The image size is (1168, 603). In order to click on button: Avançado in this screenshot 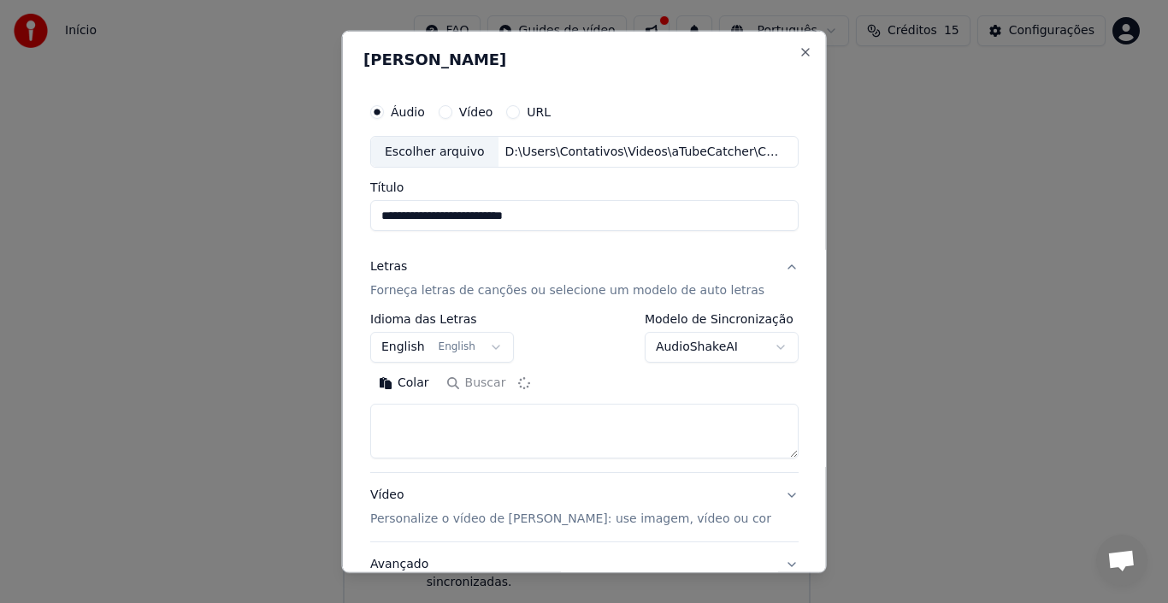, I will do `click(584, 565)`.